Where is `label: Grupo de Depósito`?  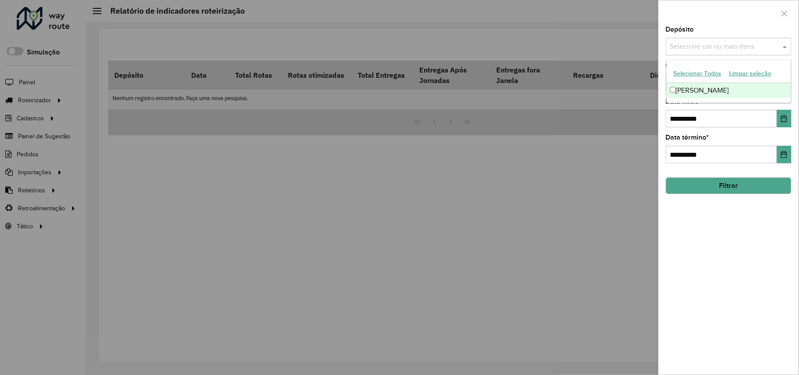
label: Grupo de Depósito is located at coordinates (695, 65).